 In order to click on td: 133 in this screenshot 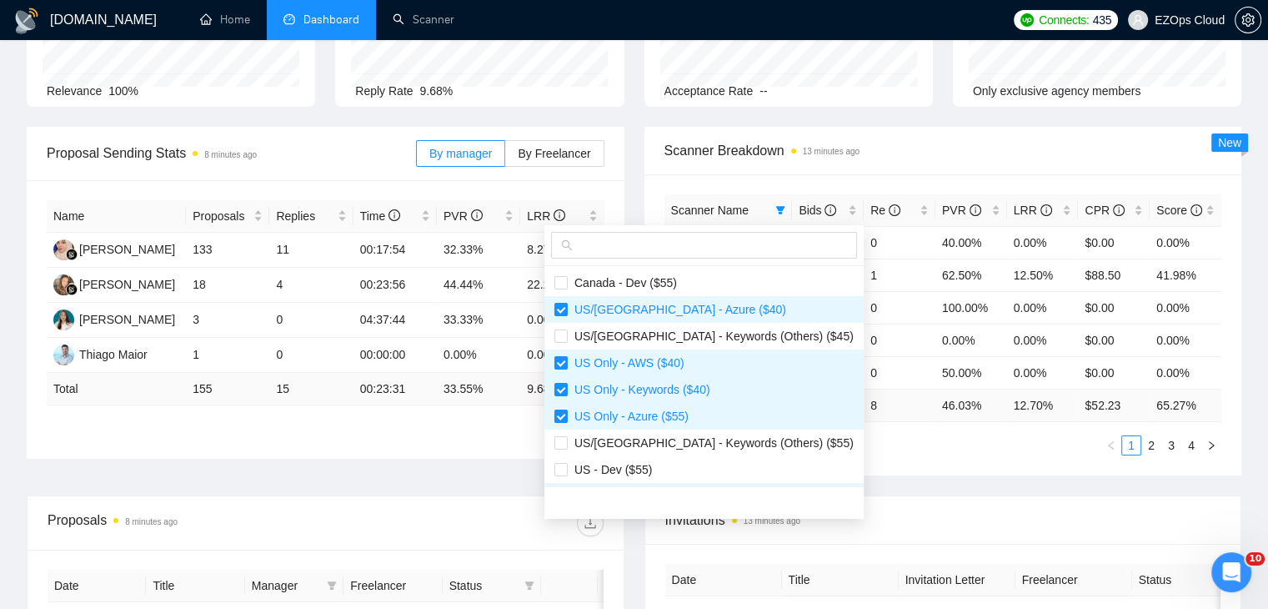, I will do `click(228, 250)`.